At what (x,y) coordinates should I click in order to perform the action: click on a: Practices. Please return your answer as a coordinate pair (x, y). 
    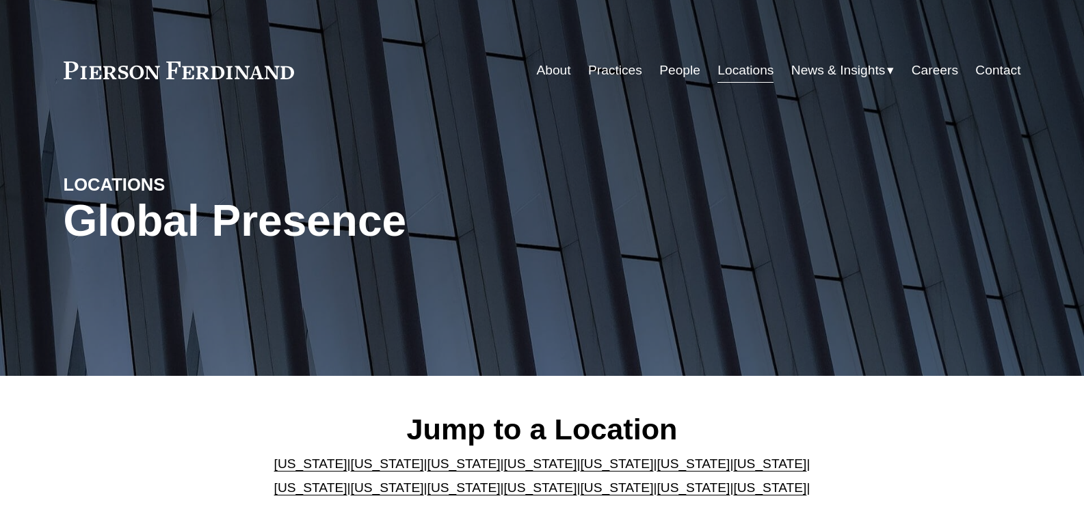
    Looking at the image, I should click on (615, 70).